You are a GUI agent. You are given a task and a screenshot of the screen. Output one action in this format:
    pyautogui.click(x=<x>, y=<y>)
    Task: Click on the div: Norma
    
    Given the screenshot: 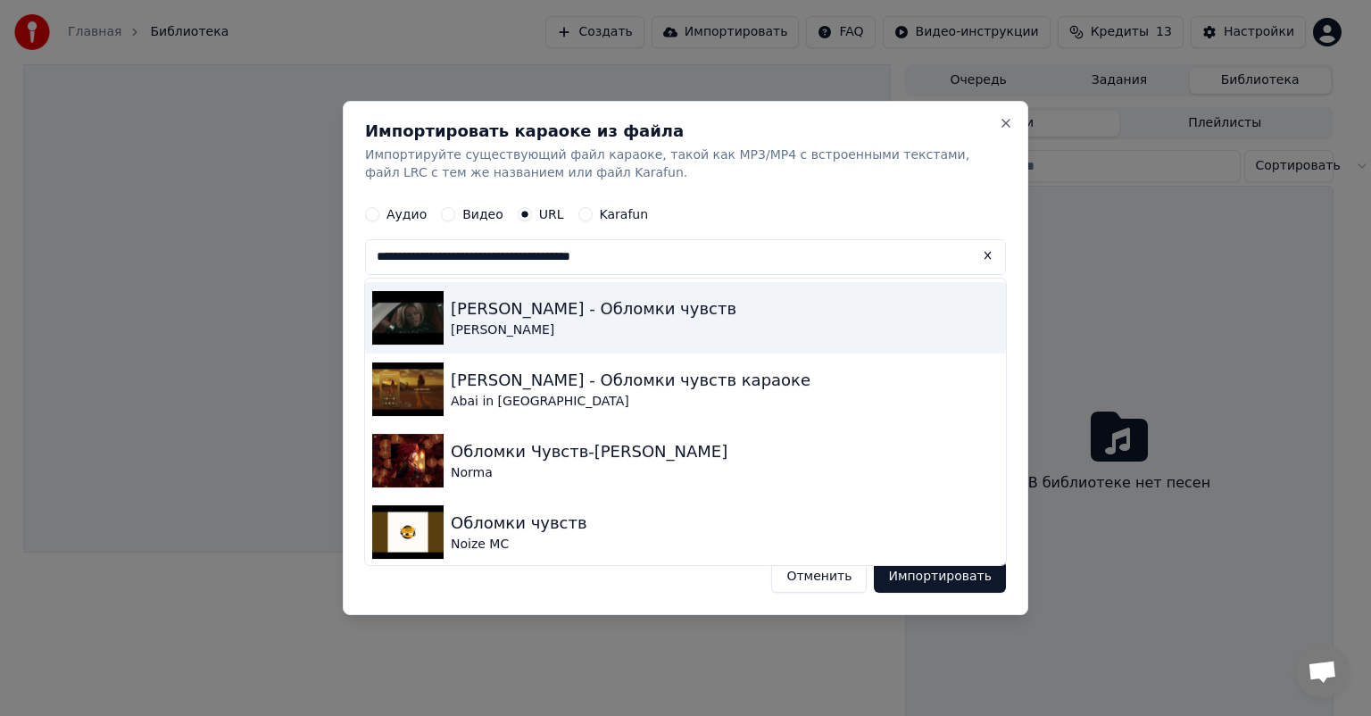 What is the action you would take?
    pyautogui.click(x=589, y=473)
    